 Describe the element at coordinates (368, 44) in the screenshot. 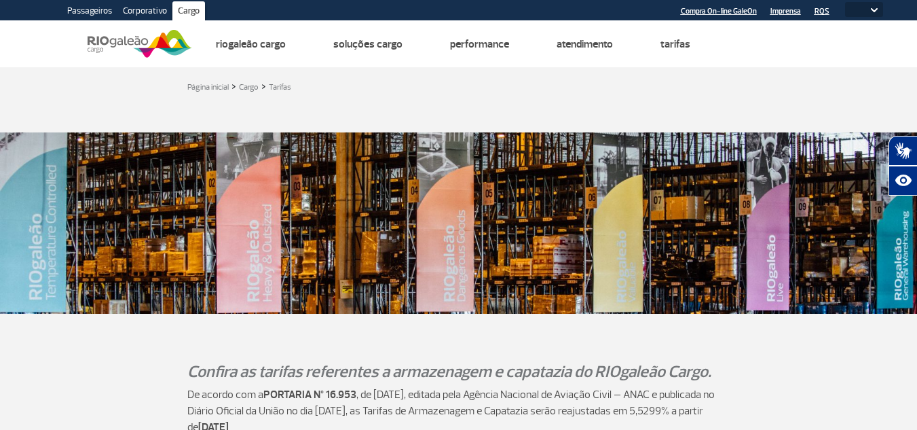

I see `a: Soluções Cargo` at that location.